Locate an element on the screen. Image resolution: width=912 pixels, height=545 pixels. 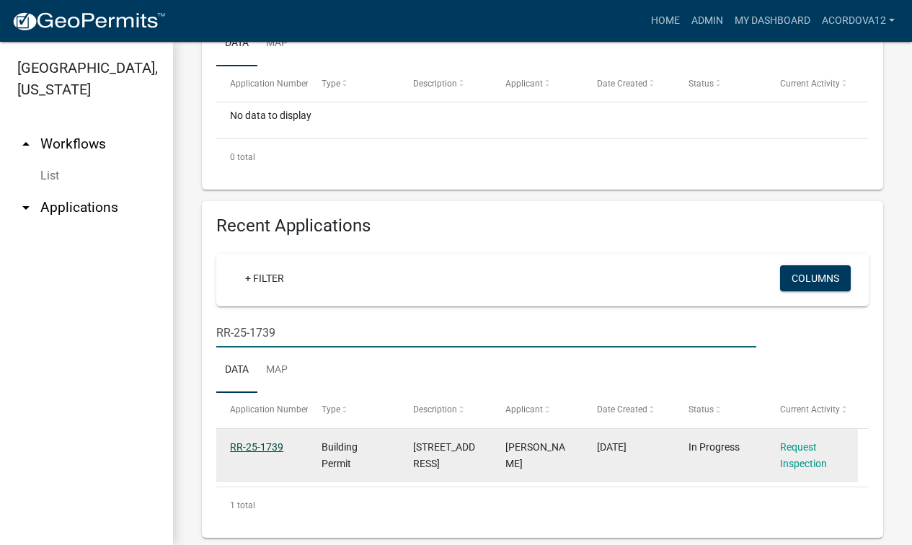
a: My Dashboard is located at coordinates (772, 21).